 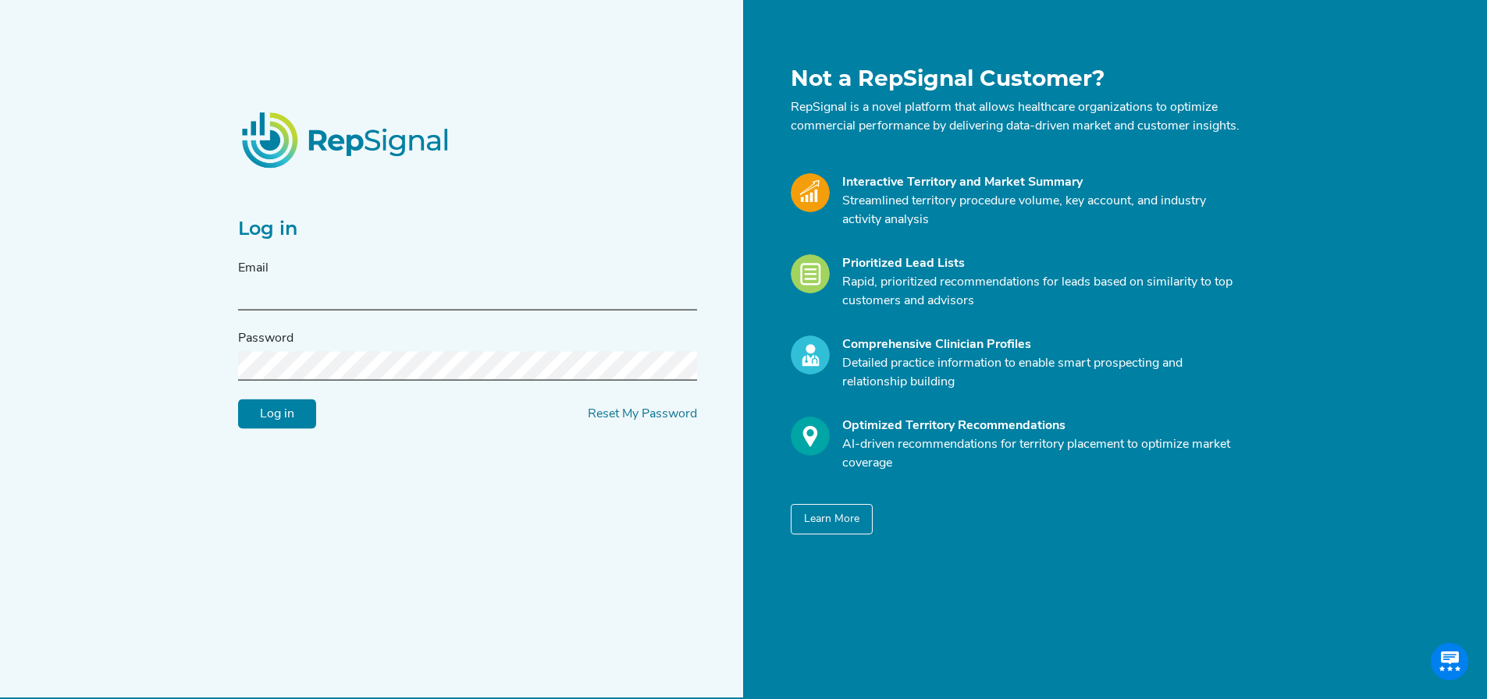 What do you see at coordinates (1041, 426) in the screenshot?
I see `div: Optimized Territory Recommendations` at bounding box center [1041, 426].